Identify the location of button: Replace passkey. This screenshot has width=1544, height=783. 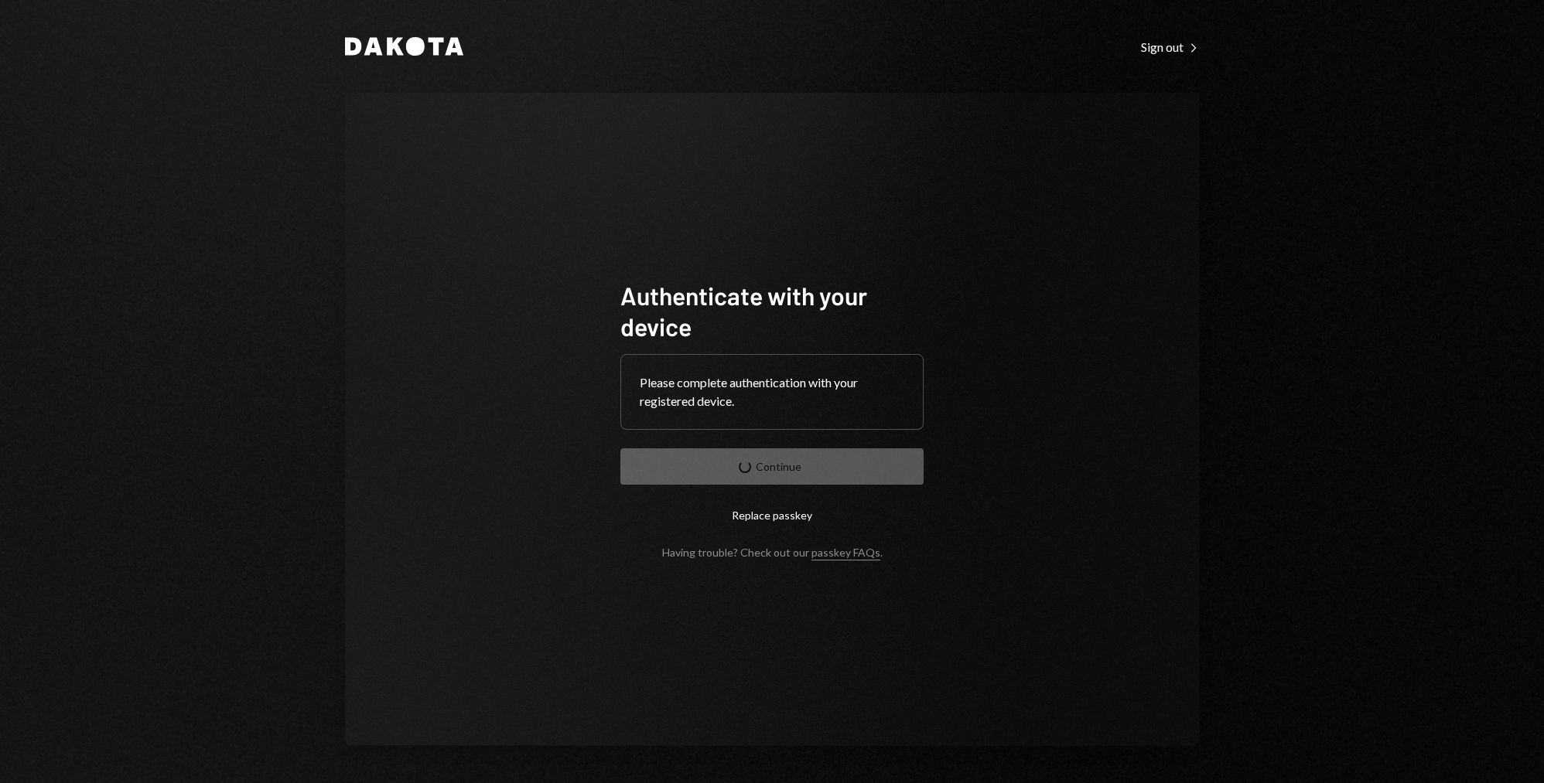
(772, 515).